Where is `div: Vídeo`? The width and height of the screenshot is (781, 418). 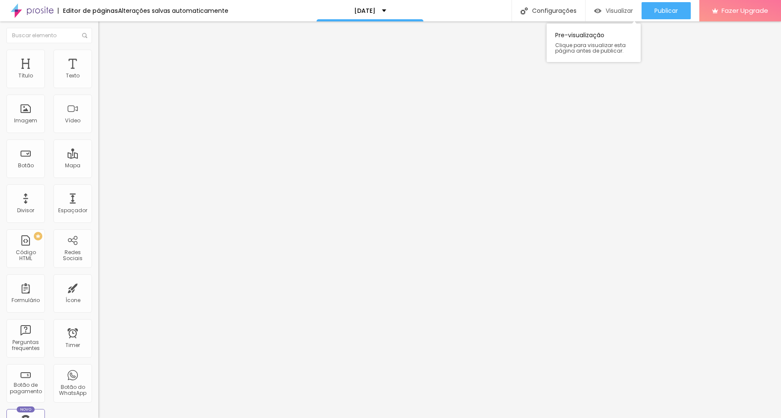 div: Vídeo is located at coordinates (73, 121).